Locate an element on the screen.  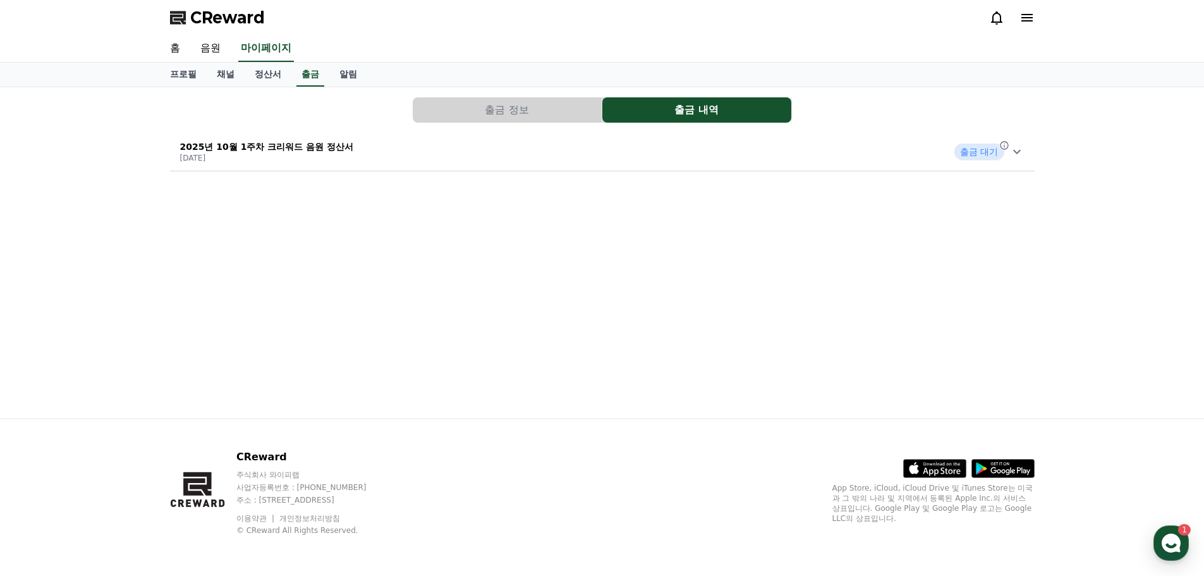
p: 2025년 10월 1주차 크리워드 음원 정산서 is located at coordinates (267, 147).